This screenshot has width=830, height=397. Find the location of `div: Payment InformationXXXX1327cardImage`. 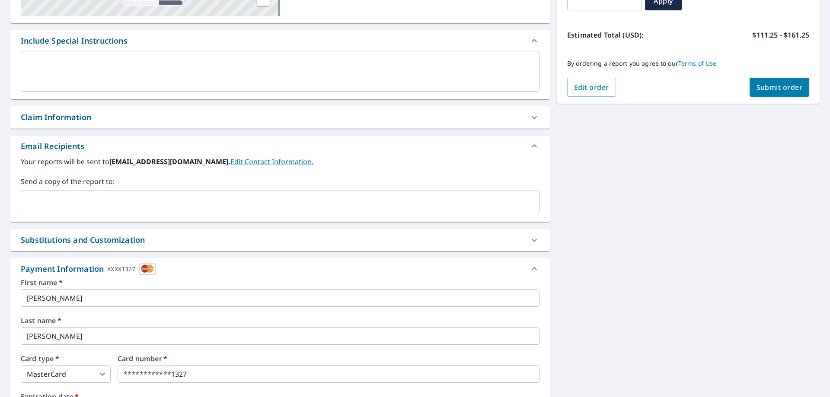

div: Payment InformationXXXX1327cardImage is located at coordinates (280, 269).